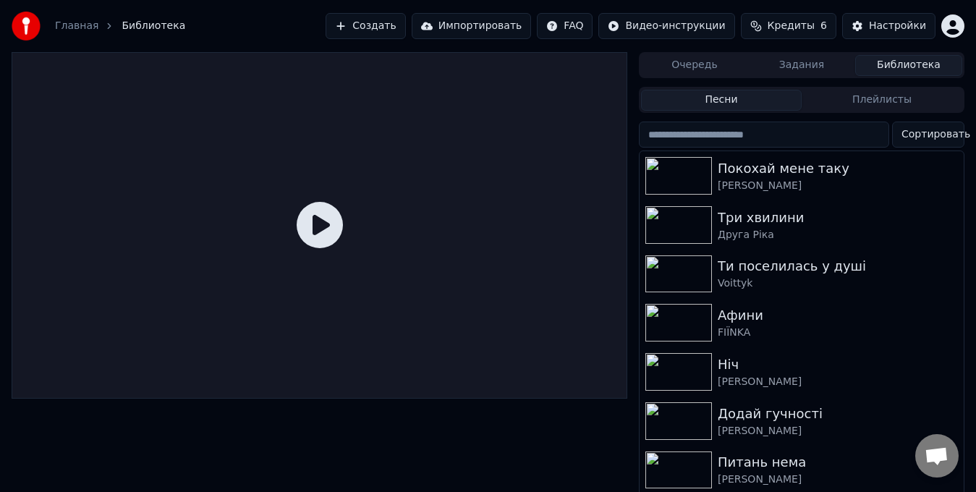  I want to click on button: Создать, so click(365, 26).